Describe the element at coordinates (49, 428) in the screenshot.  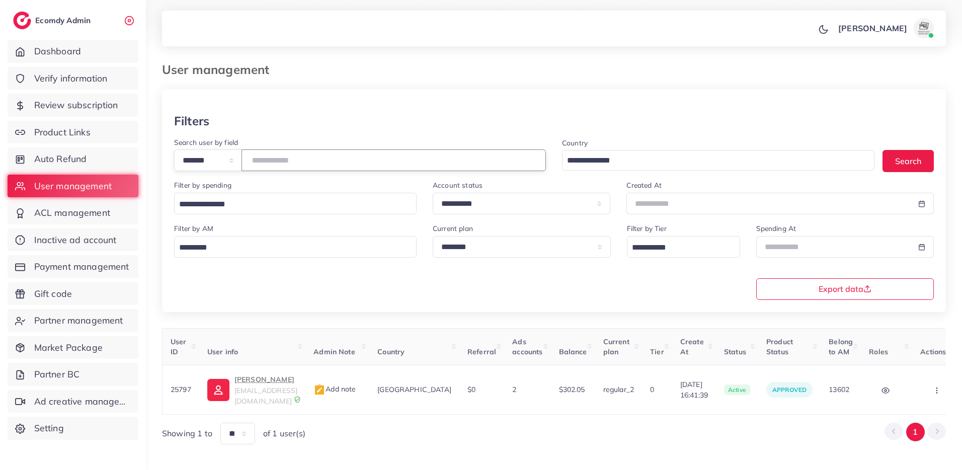
I see `span: Setting` at that location.